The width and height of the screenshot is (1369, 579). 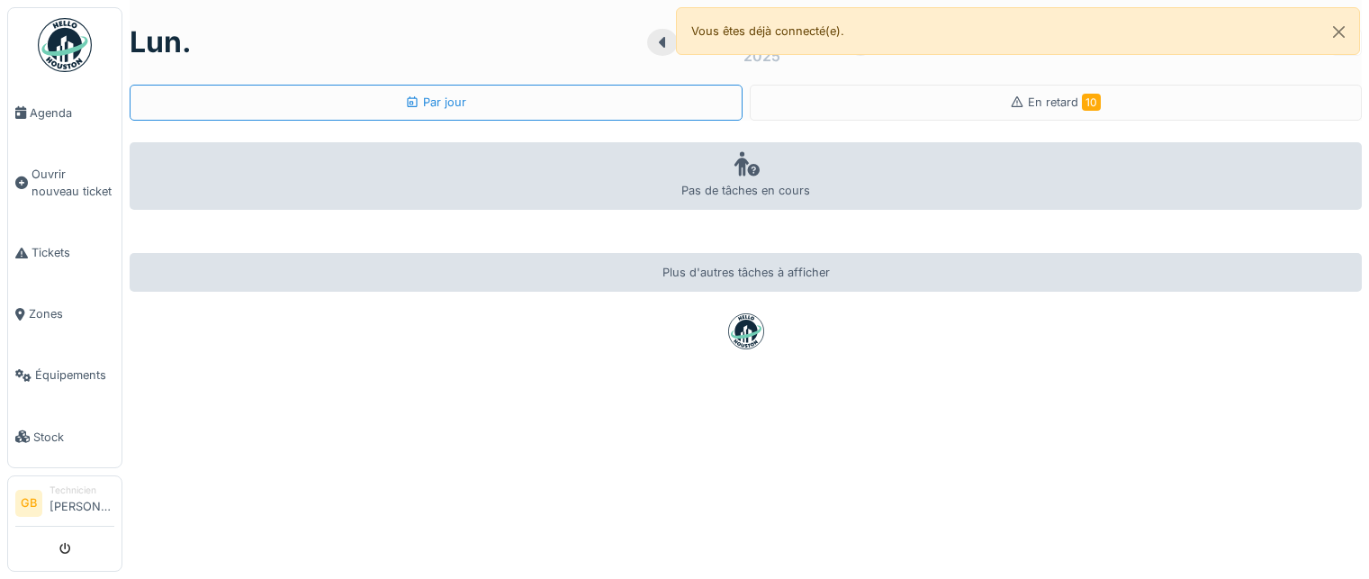 I want to click on span: Tickets, so click(x=73, y=252).